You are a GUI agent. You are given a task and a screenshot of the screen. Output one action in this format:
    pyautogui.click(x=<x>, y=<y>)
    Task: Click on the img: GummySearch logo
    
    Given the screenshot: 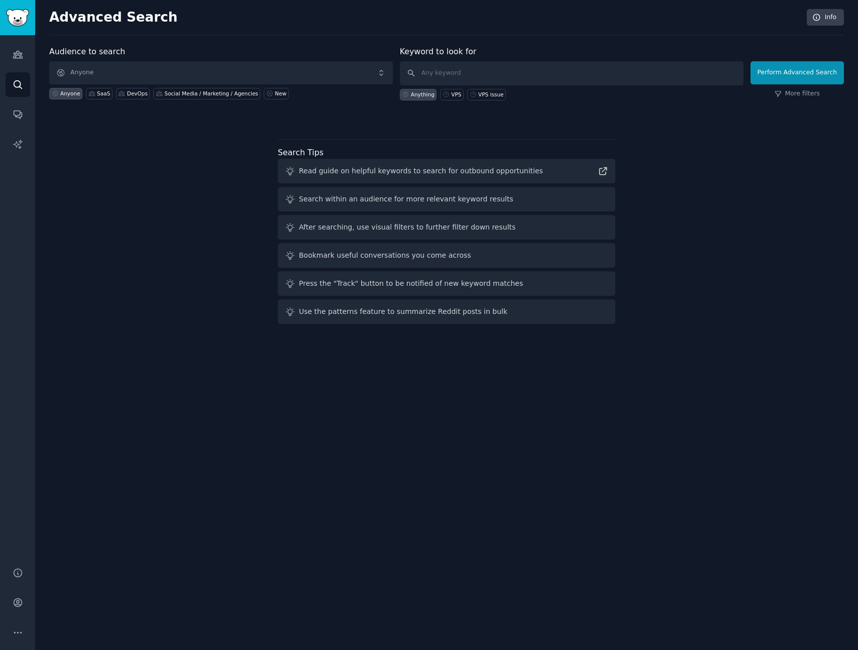 What is the action you would take?
    pyautogui.click(x=18, y=18)
    